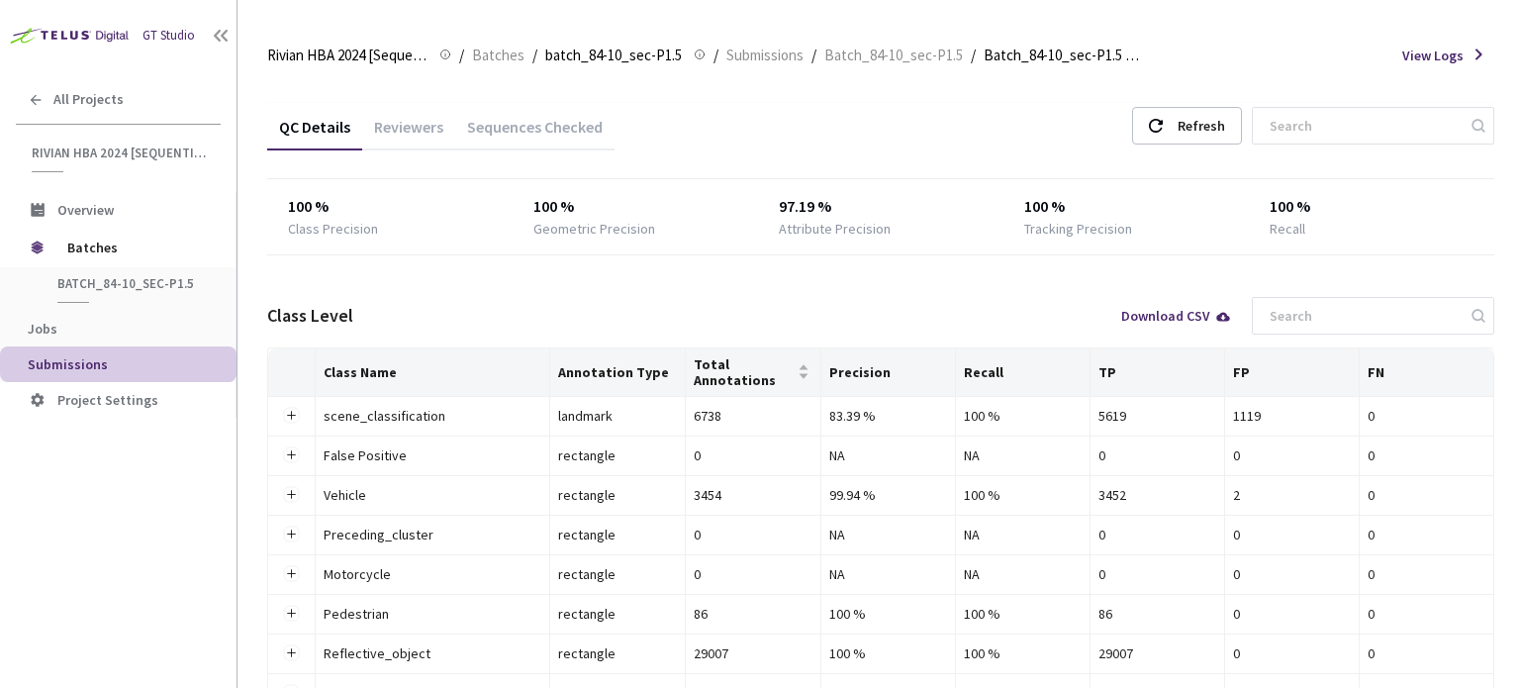 Image resolution: width=1520 pixels, height=688 pixels. Describe the element at coordinates (432, 574) in the screenshot. I see `div: Motorcycle` at that location.